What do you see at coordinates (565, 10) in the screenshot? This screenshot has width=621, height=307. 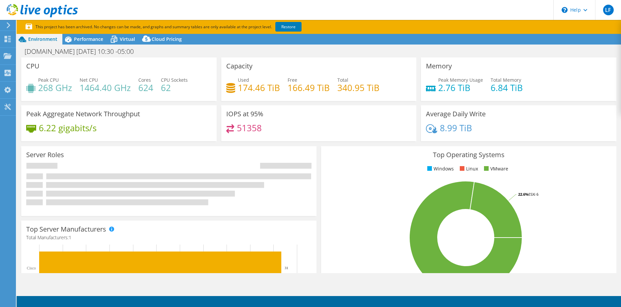 I see `svg: \n` at bounding box center [565, 10].